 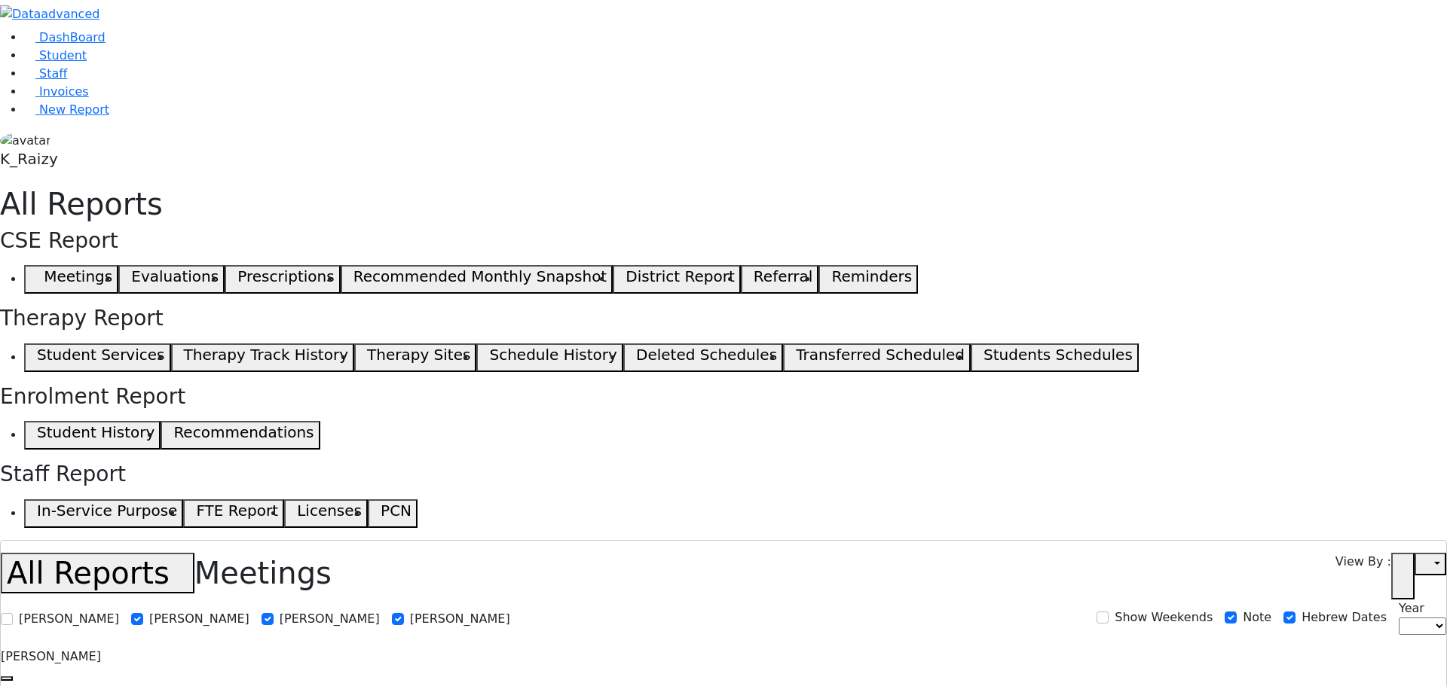 What do you see at coordinates (45, 73) in the screenshot?
I see `a: Staff` at bounding box center [45, 73].